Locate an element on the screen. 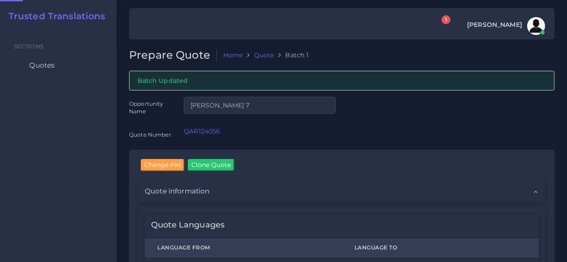 The image size is (567, 262). th: Language From is located at coordinates (243, 248).